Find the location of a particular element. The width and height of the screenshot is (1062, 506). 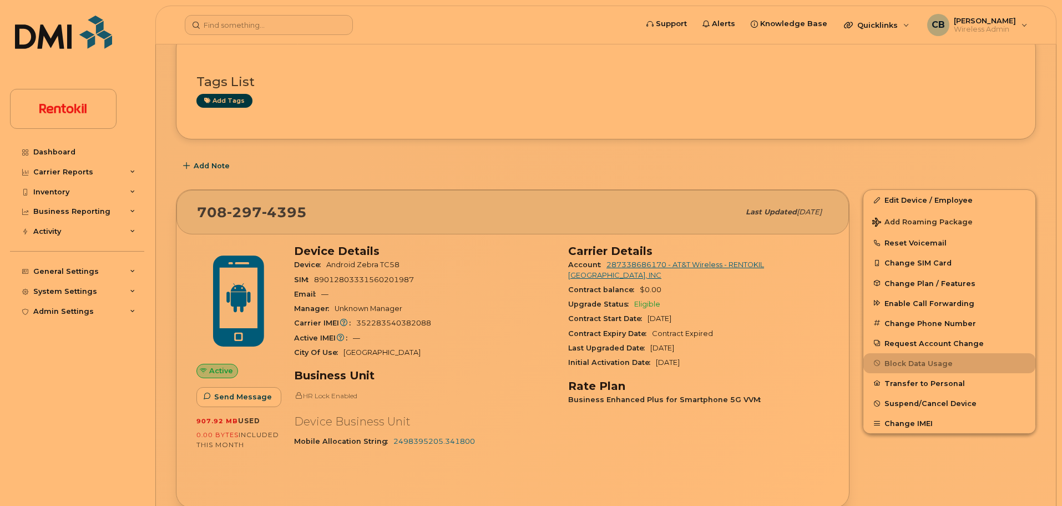

a: Add tags is located at coordinates (224, 100).